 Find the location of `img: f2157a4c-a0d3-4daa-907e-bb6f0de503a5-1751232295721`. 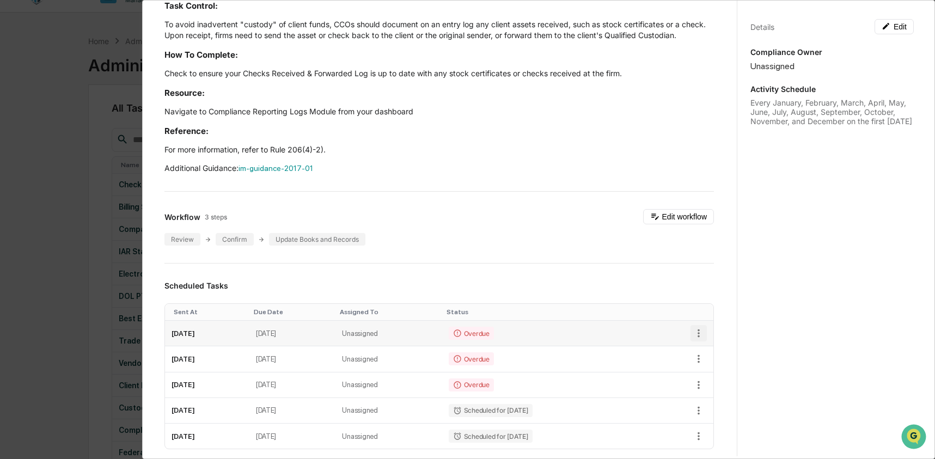

img: f2157a4c-a0d3-4daa-907e-bb6f0de503a5-1751232295721 is located at coordinates (14, 14).